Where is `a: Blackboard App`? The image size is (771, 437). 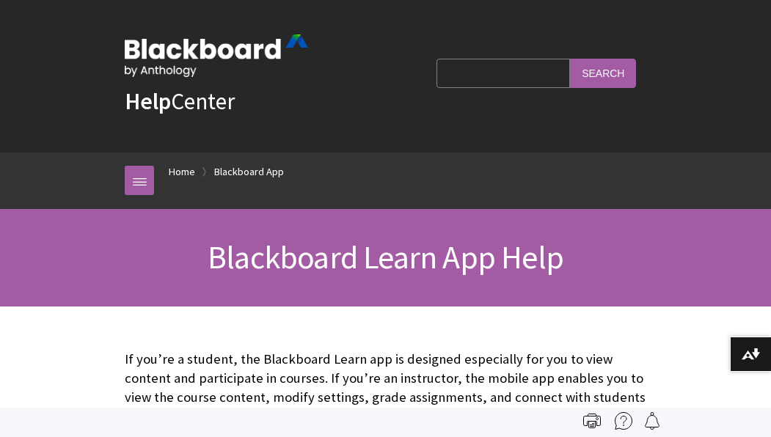 a: Blackboard App is located at coordinates (249, 172).